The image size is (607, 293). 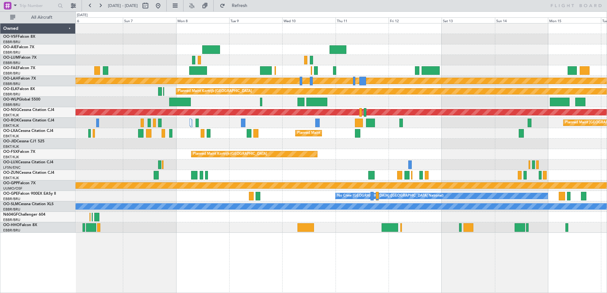 I want to click on span: OO-LAH, so click(x=11, y=79).